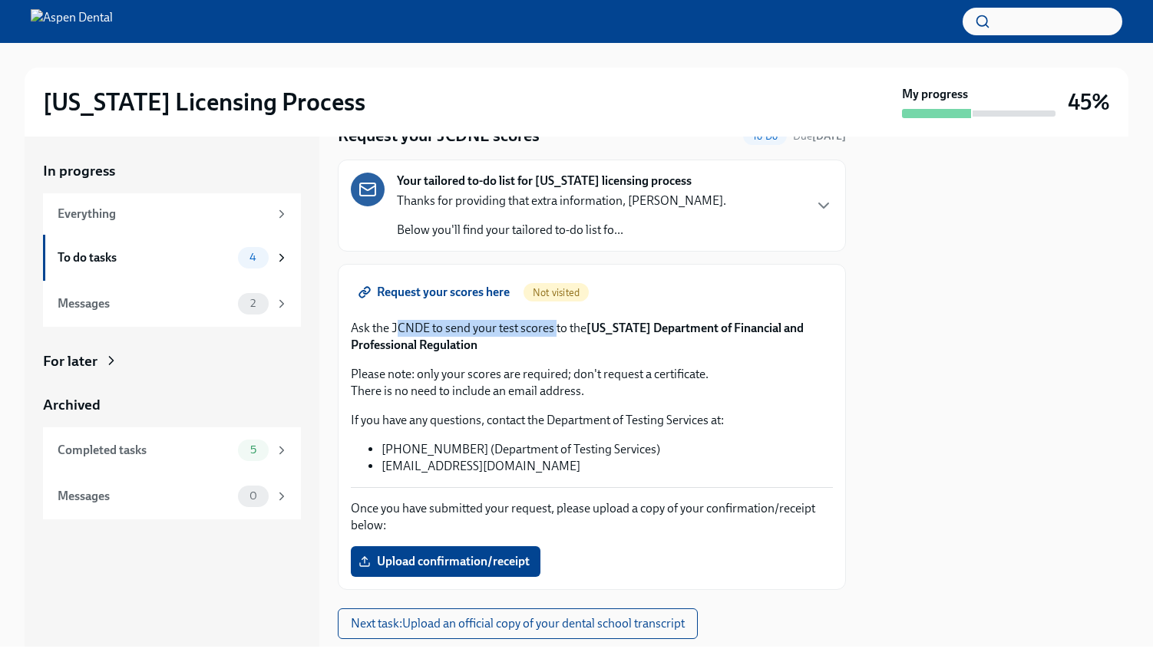 Image resolution: width=1153 pixels, height=662 pixels. I want to click on a: Everything, so click(172, 214).